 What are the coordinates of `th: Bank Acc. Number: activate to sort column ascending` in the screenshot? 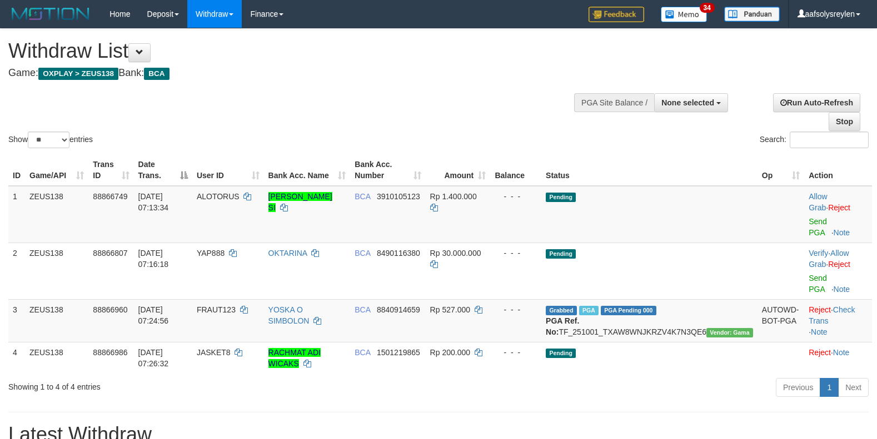 It's located at (387, 170).